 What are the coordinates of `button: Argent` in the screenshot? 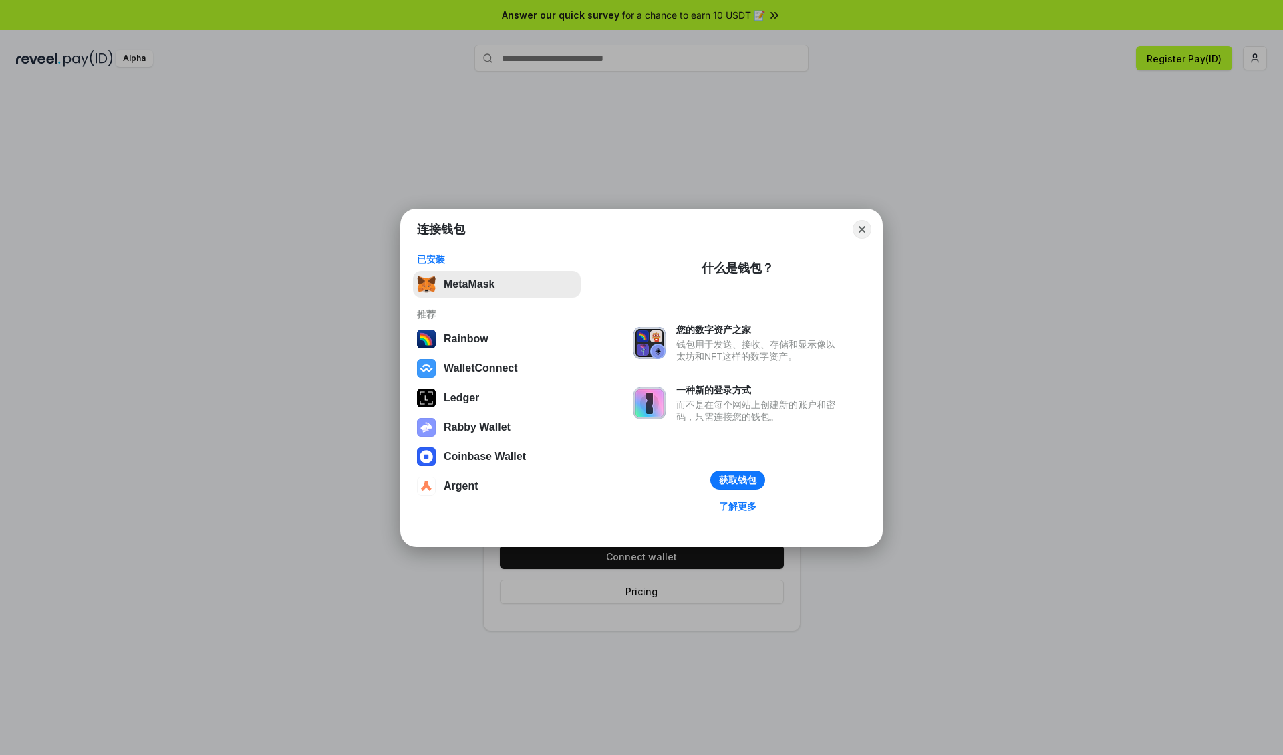 It's located at (497, 486).